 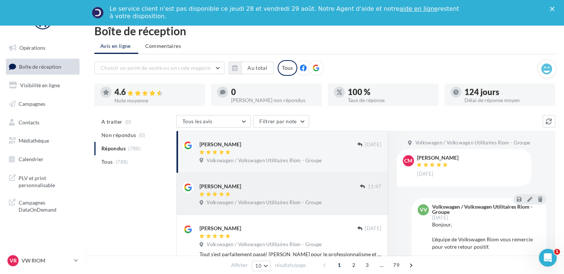 What do you see at coordinates (390, 92) in the screenshot?
I see `div: 100 %` at bounding box center [390, 92].